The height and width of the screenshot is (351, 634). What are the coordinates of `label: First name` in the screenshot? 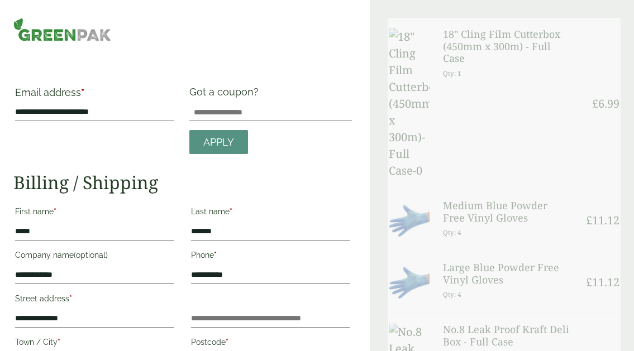 It's located at (94, 213).